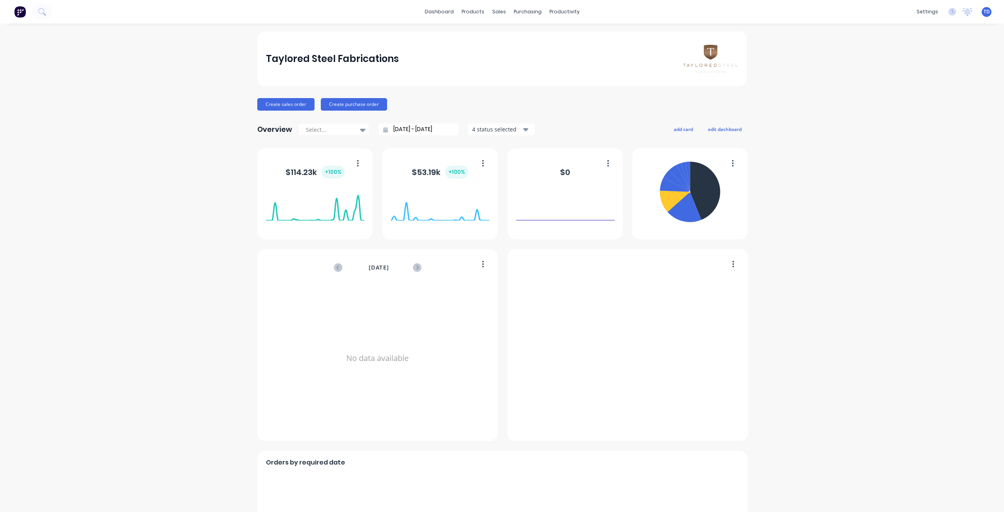 This screenshot has width=1004, height=512. Describe the element at coordinates (499, 12) in the screenshot. I see `div: sales` at that location.